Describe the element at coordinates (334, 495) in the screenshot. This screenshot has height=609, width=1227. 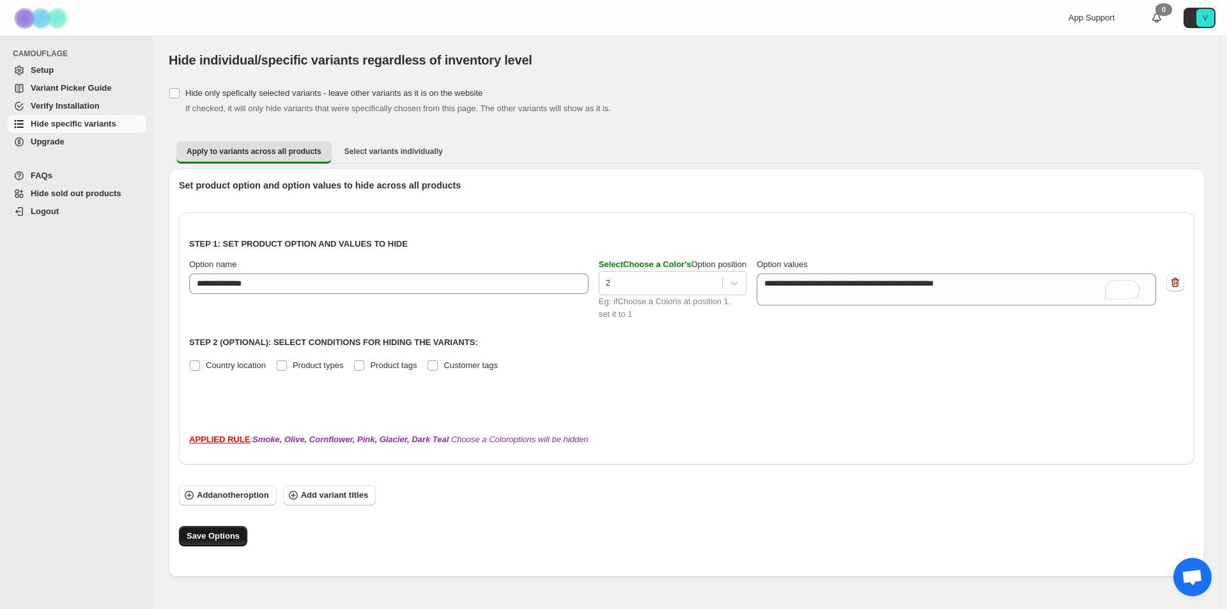
I see `span: Add variant titles` at that location.